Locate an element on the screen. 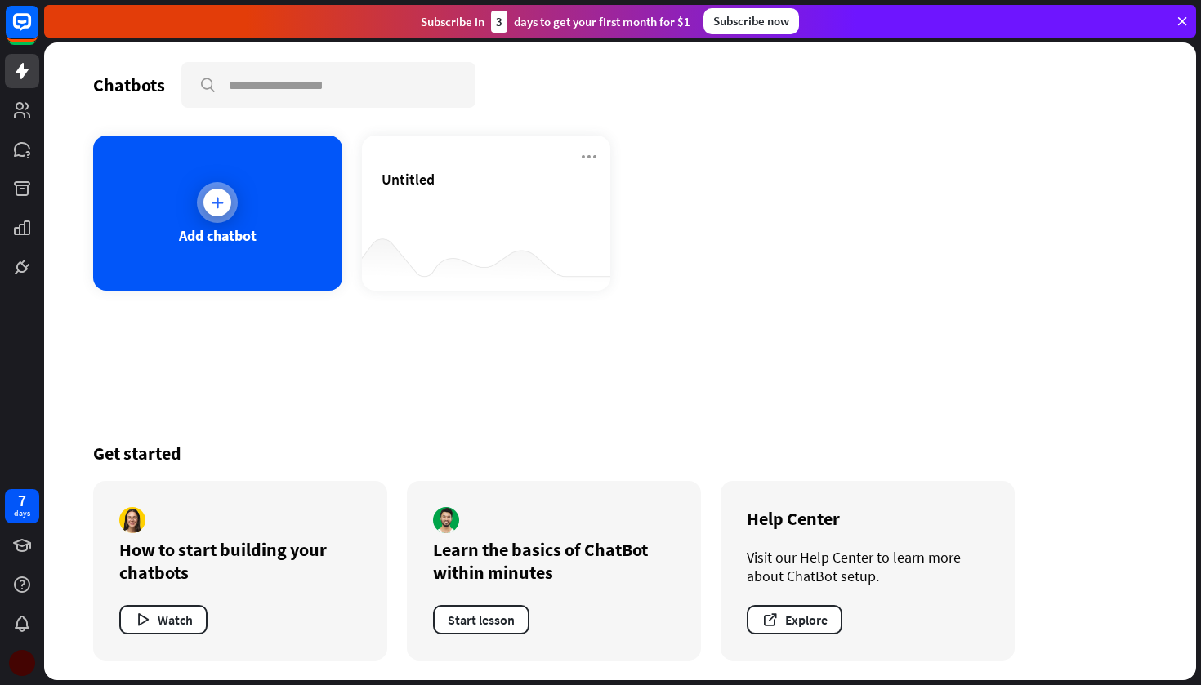  a: 7 days is located at coordinates (22, 506).